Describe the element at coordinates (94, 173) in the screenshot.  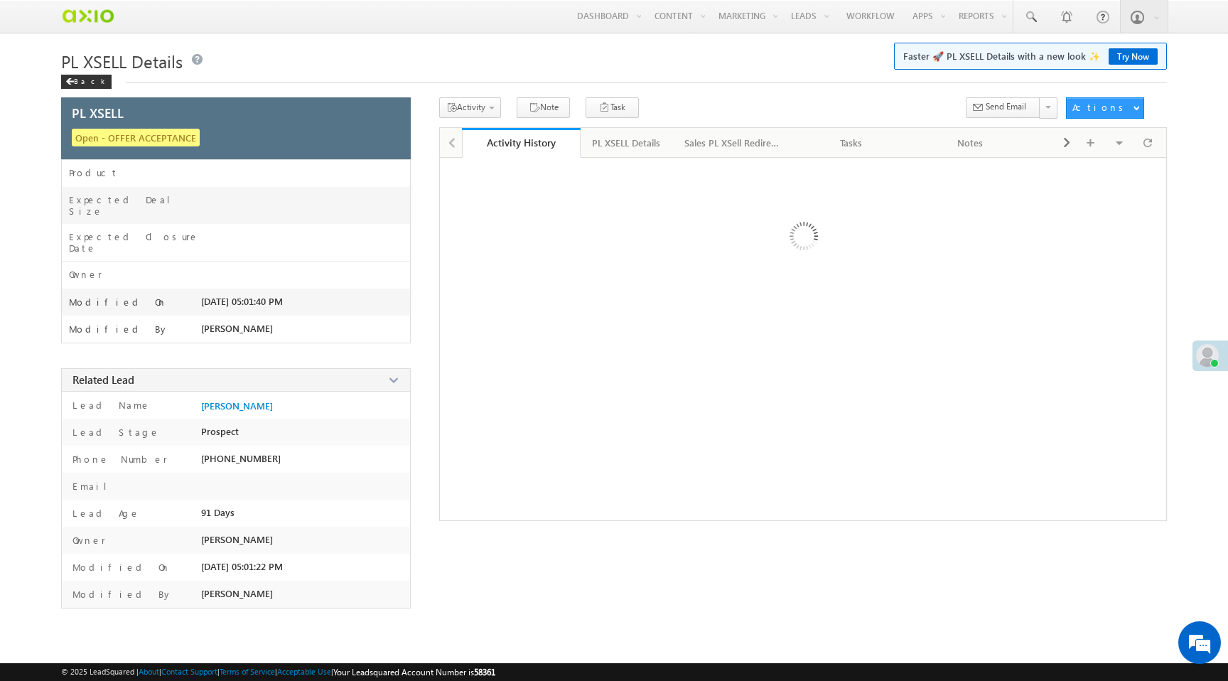
I see `label: Product` at that location.